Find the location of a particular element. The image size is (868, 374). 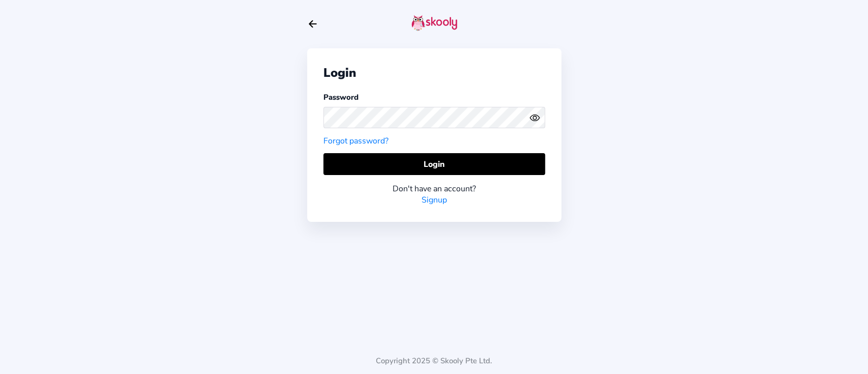

a: Signup is located at coordinates (434, 200).